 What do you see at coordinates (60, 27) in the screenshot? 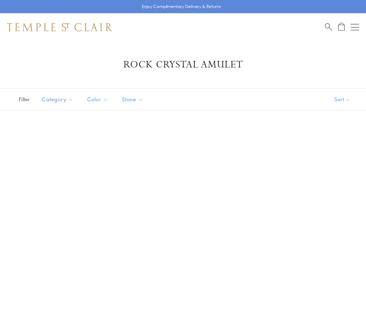
I see `img: Temple St. Clair` at bounding box center [60, 27].